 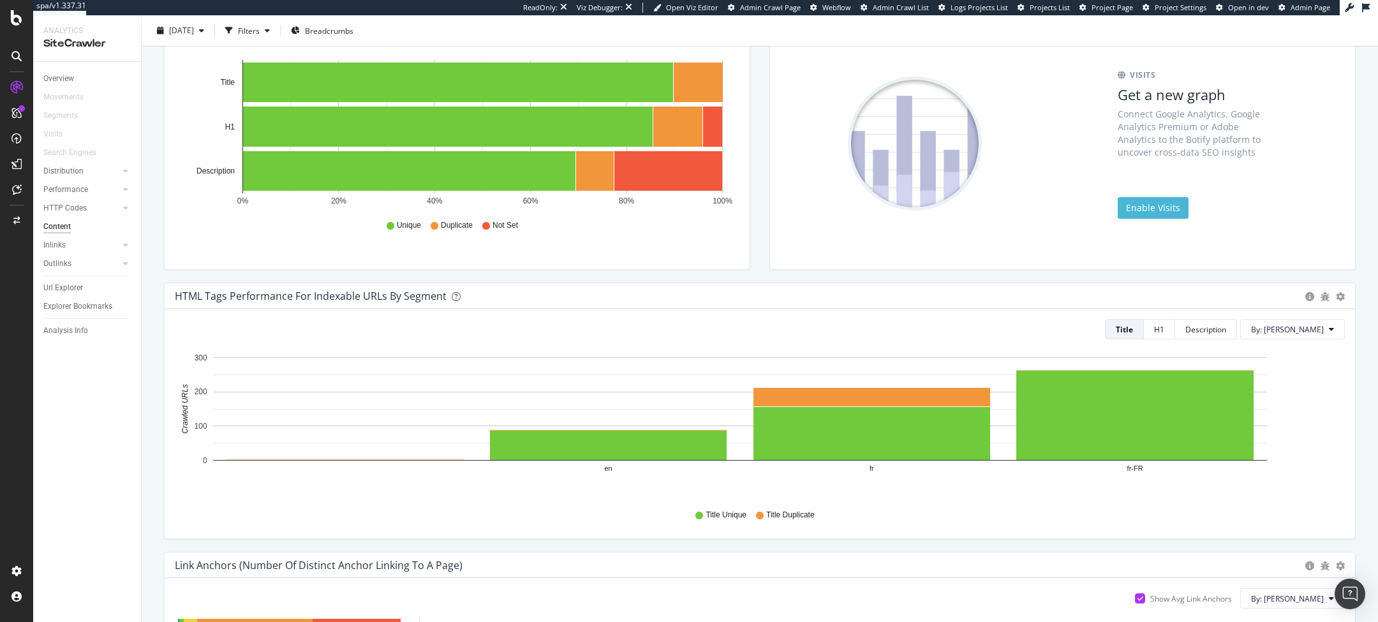 What do you see at coordinates (78, 306) in the screenshot?
I see `div: Explorer Bookmarks` at bounding box center [78, 306].